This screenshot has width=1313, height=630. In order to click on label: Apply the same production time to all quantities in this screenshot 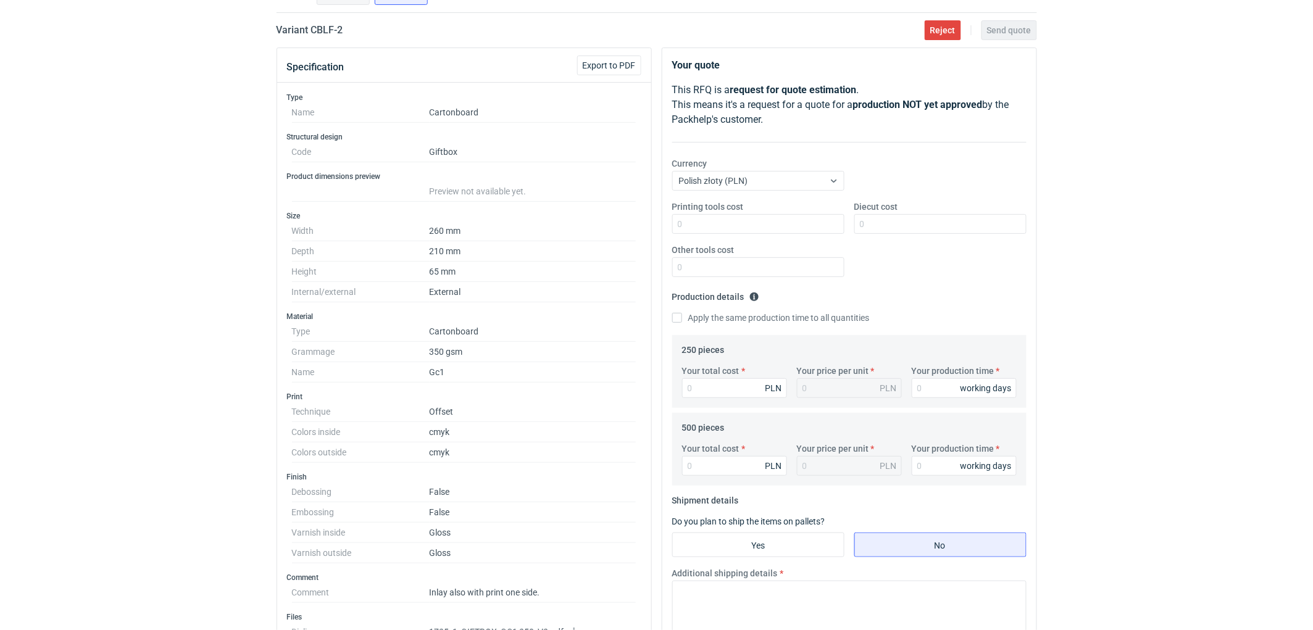, I will do `click(771, 318)`.